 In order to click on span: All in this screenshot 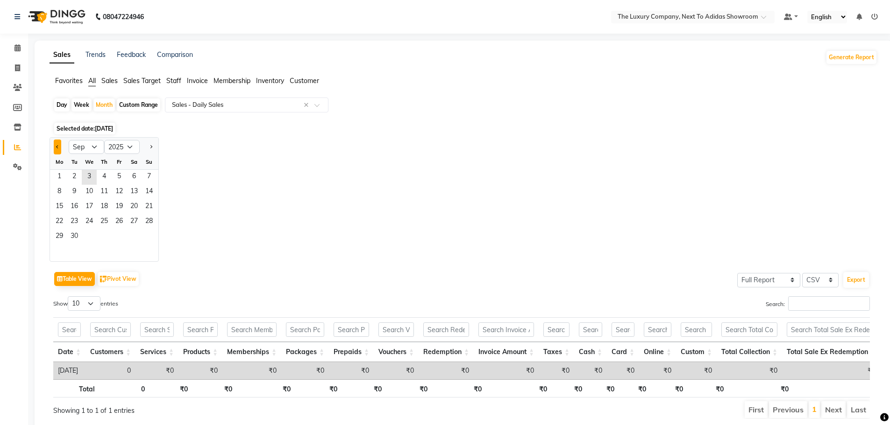, I will do `click(92, 81)`.